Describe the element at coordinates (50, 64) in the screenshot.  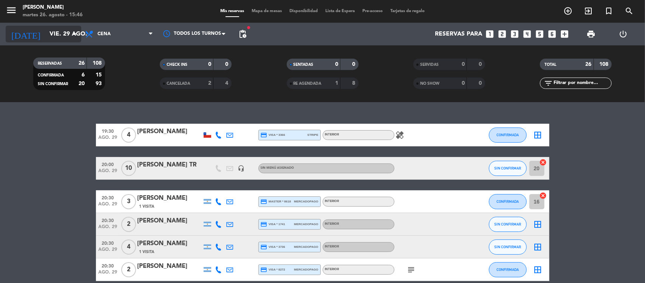
I see `span: RESERVADAS` at that location.